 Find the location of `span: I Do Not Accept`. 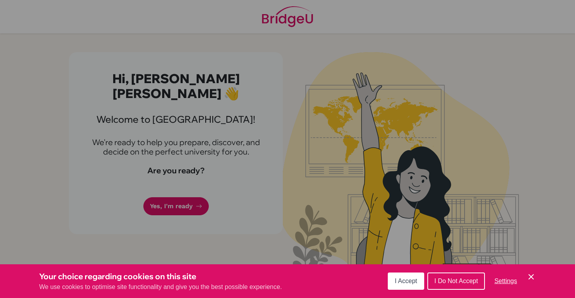

span: I Do Not Accept is located at coordinates (456, 281).